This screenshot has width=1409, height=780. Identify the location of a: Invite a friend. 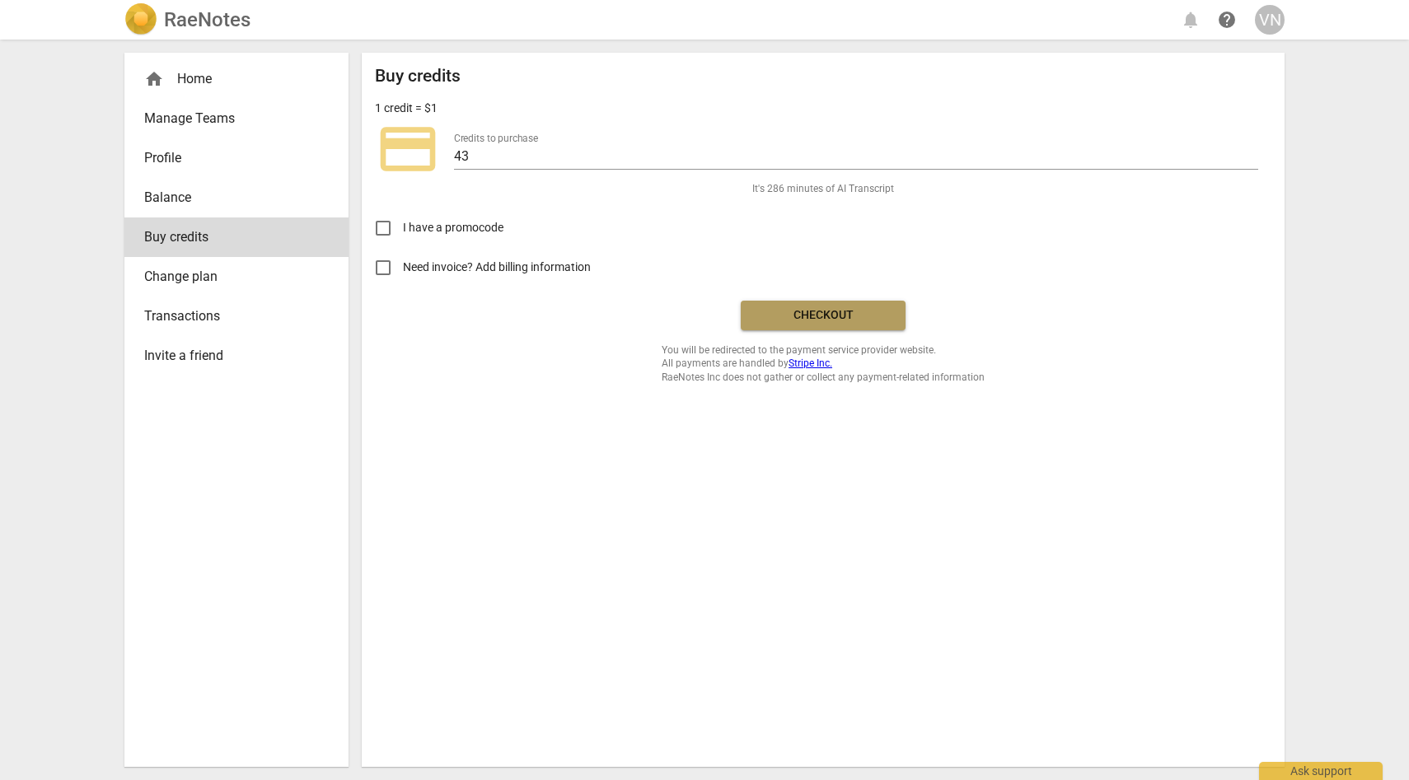
(237, 356).